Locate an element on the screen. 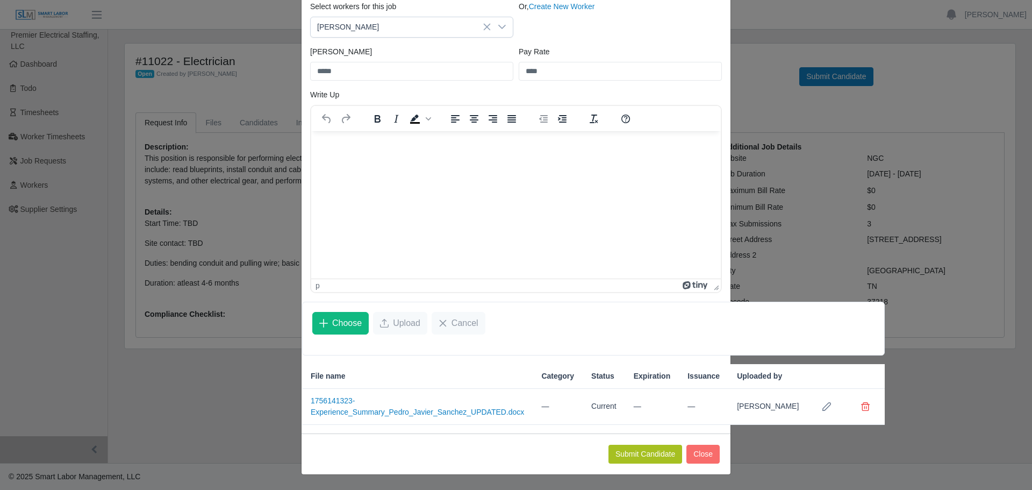 The image size is (1032, 490). span: Status is located at coordinates (603, 376).